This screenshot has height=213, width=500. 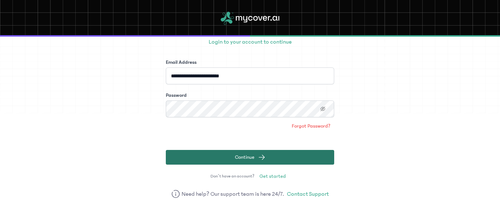 What do you see at coordinates (244, 157) in the screenshot?
I see `span: Continue` at bounding box center [244, 157].